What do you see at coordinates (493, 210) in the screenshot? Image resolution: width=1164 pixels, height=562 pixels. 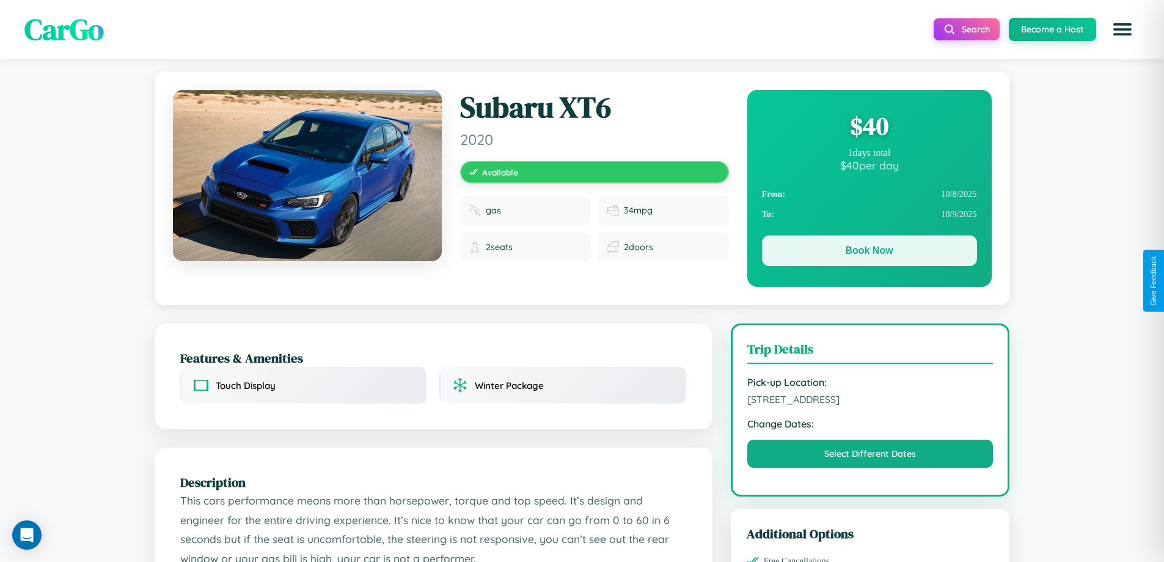 I see `span: gas` at bounding box center [493, 210].